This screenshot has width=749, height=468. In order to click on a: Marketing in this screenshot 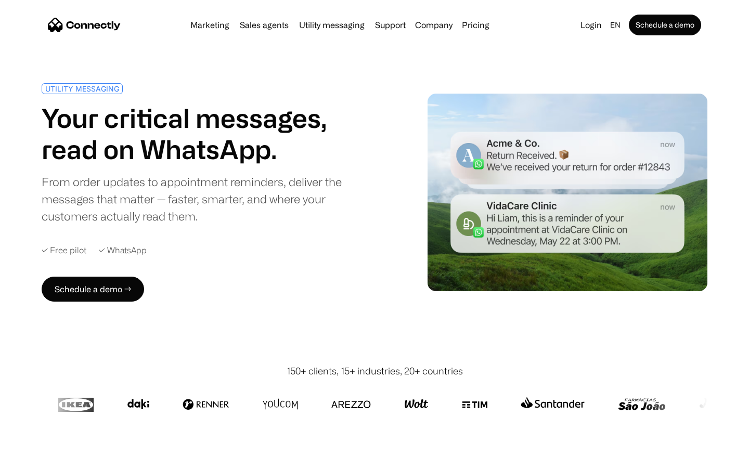, I will do `click(210, 25)`.